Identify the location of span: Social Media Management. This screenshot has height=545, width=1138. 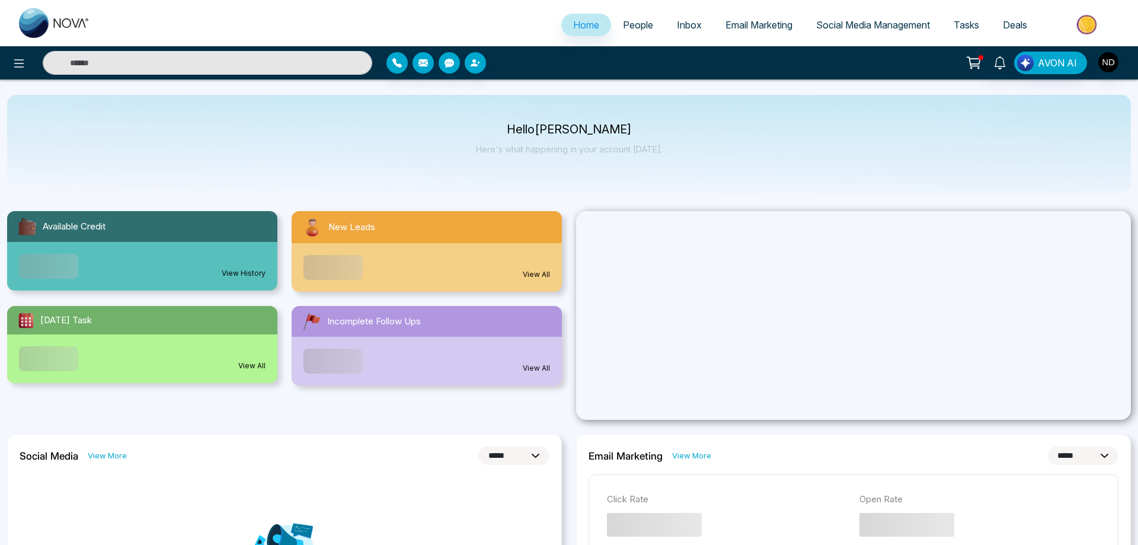
(873, 25).